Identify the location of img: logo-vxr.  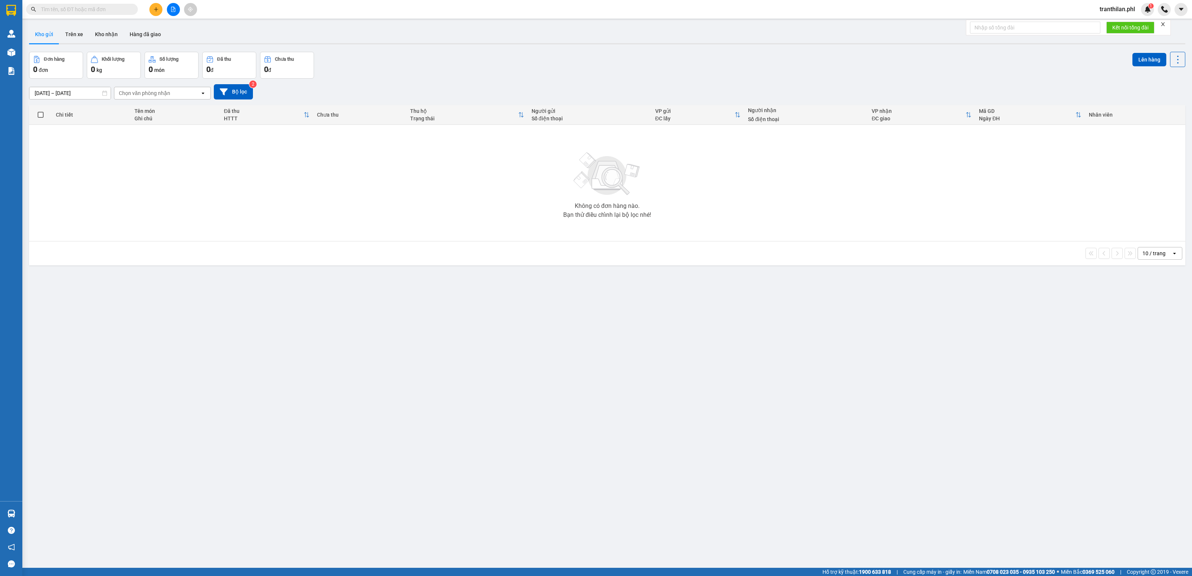
(11, 10).